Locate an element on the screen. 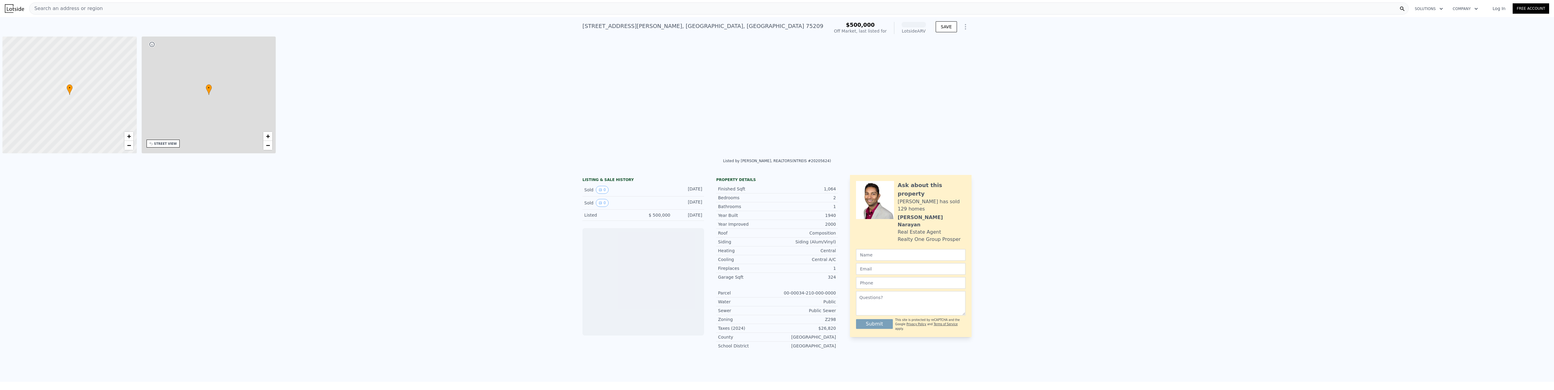 This screenshot has height=390, width=1554. div: County is located at coordinates (748, 337).